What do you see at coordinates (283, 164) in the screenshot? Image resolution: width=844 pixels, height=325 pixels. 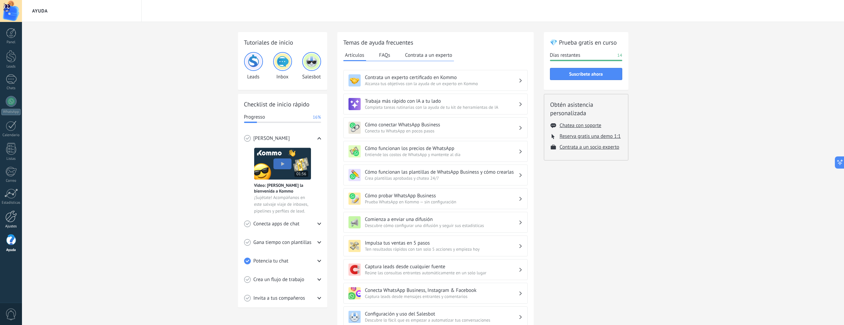 I see `img: Meet video` at bounding box center [283, 164].